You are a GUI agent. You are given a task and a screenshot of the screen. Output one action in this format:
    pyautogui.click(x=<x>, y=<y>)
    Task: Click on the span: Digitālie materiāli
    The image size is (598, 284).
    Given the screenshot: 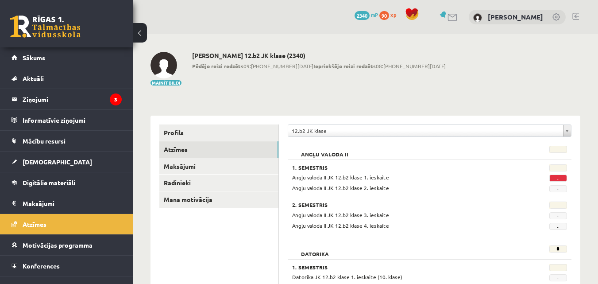 What is the action you would take?
    pyautogui.click(x=49, y=182)
    